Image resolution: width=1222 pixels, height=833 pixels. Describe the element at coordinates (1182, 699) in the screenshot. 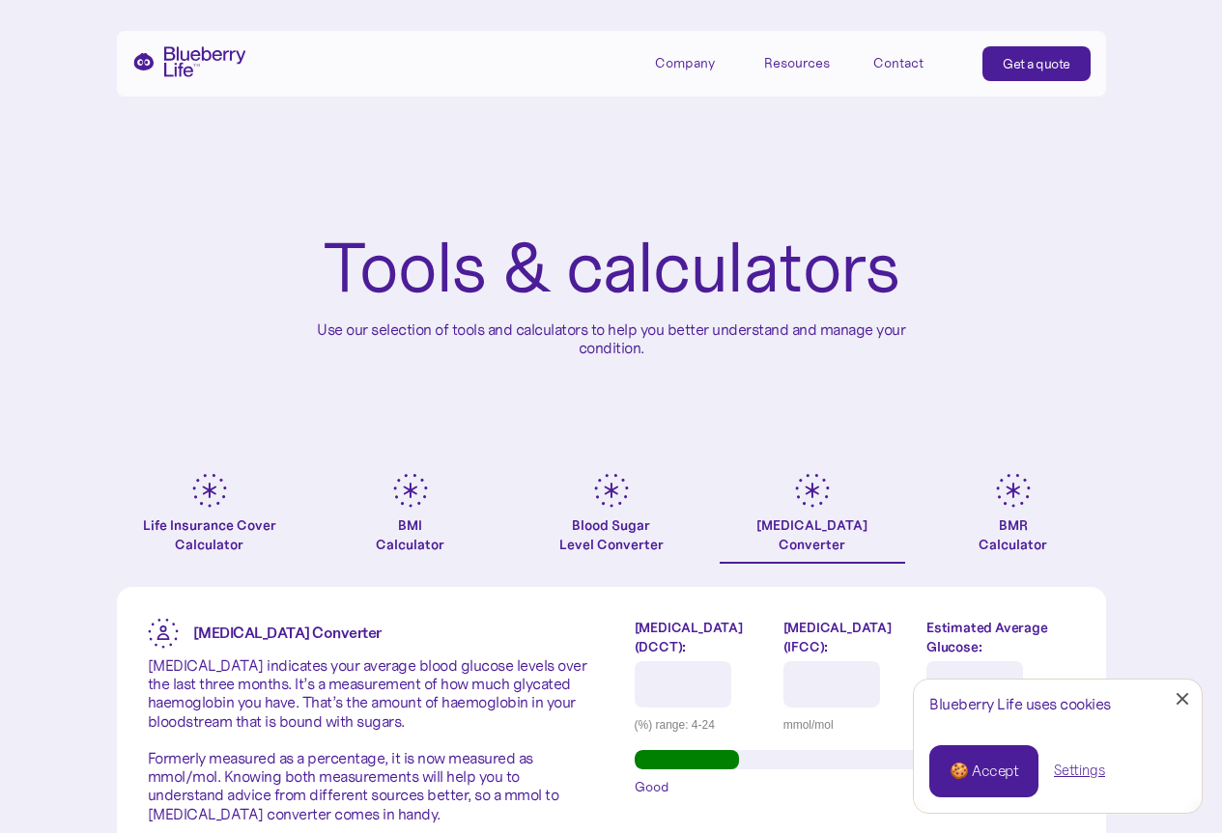

I see `div: Close Cookie Popup` at that location.